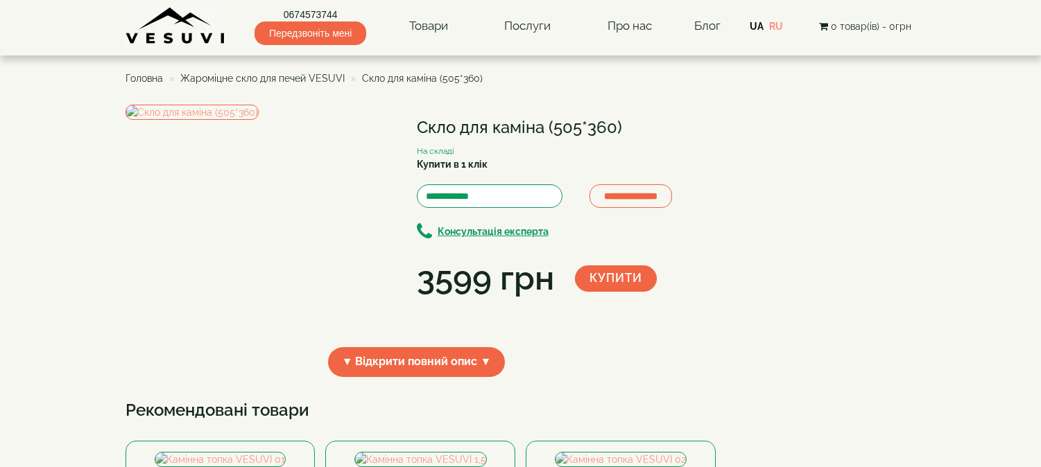  What do you see at coordinates (616, 279) in the screenshot?
I see `button: Купити` at bounding box center [616, 279].